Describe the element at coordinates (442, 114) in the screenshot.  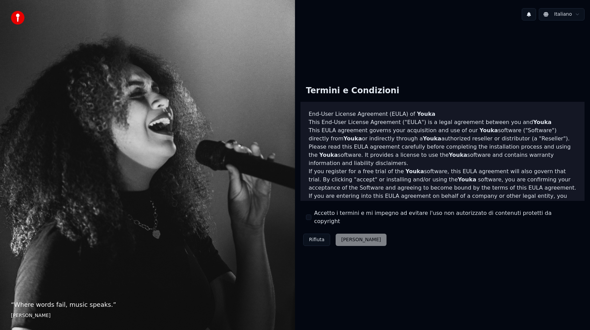
I see `h3: End-User License Agreement (EULA) of` at that location.